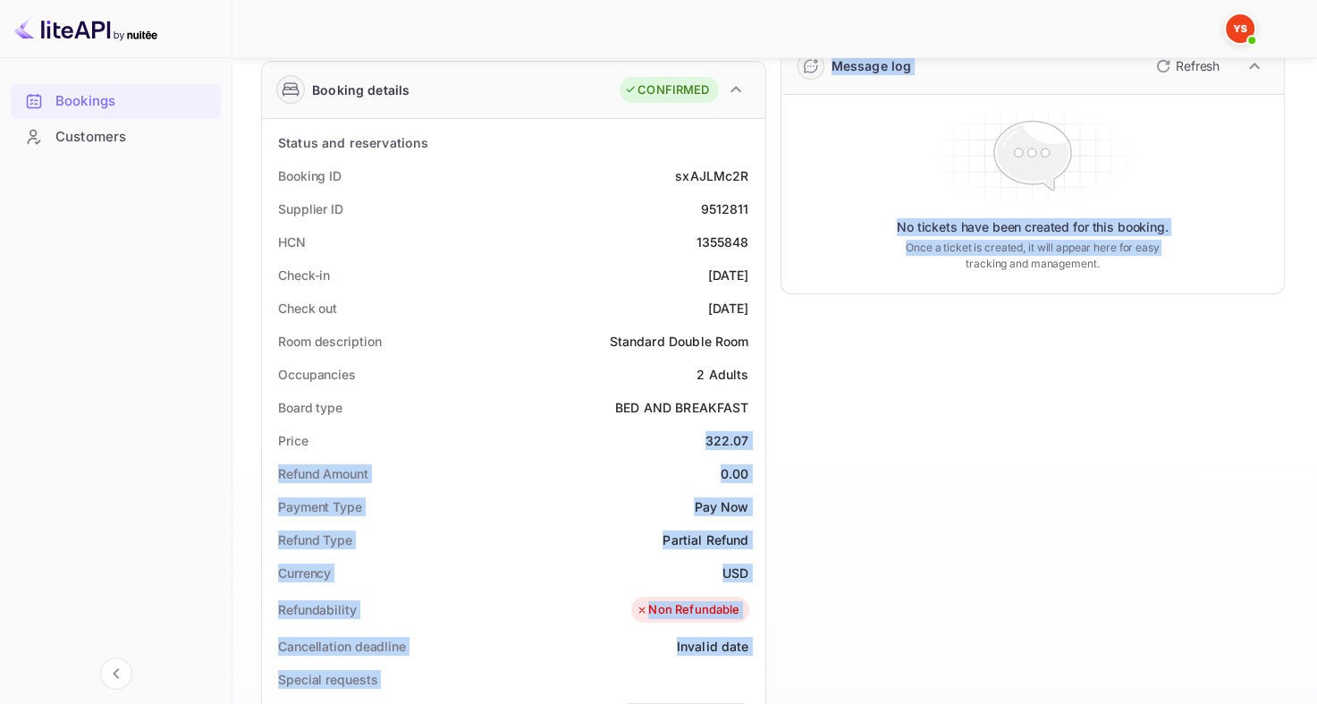  I want to click on div: 2 Adults, so click(722, 374).